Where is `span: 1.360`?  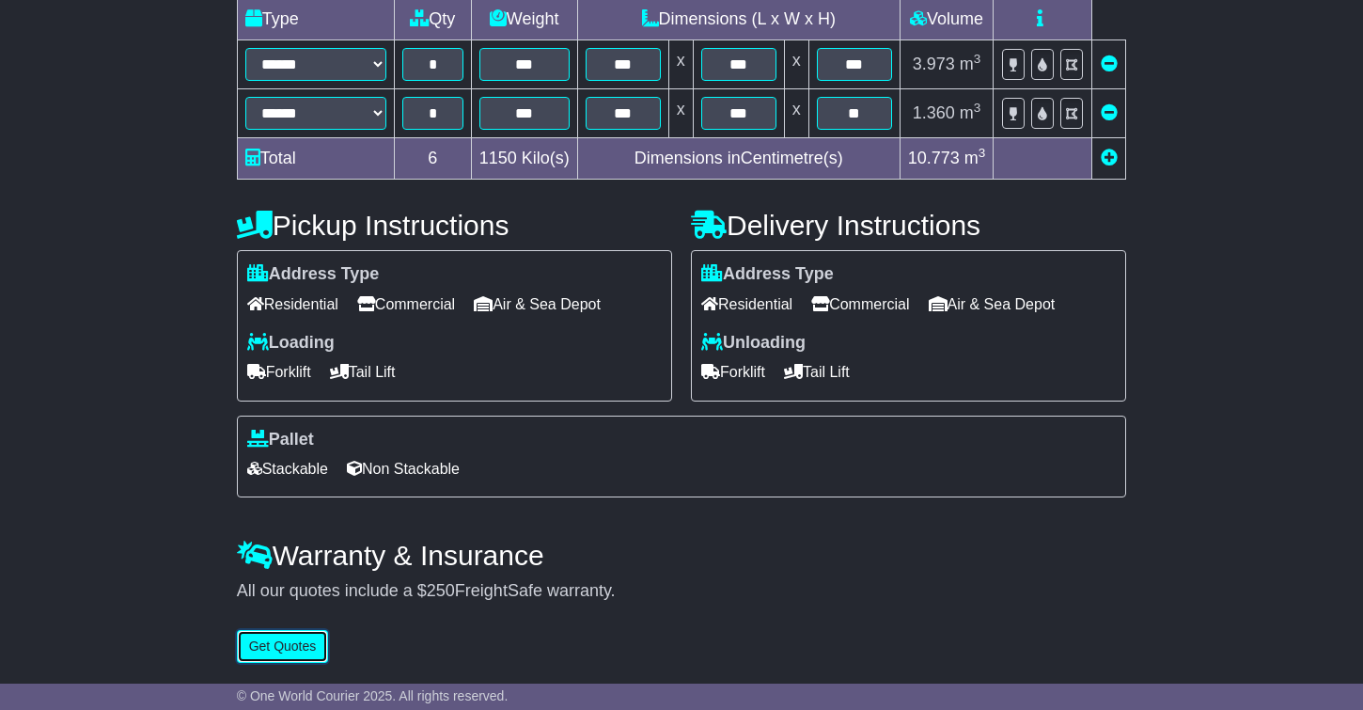 span: 1.360 is located at coordinates (933, 113).